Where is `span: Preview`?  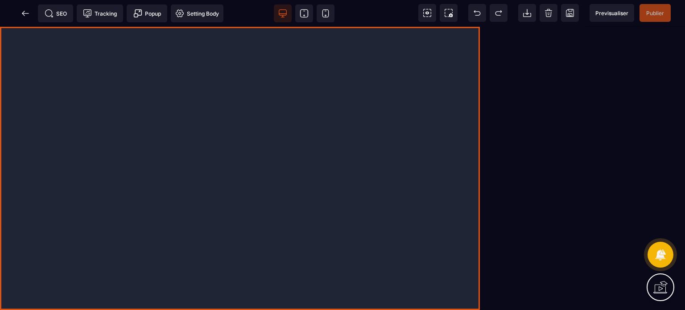
span: Preview is located at coordinates (612, 13).